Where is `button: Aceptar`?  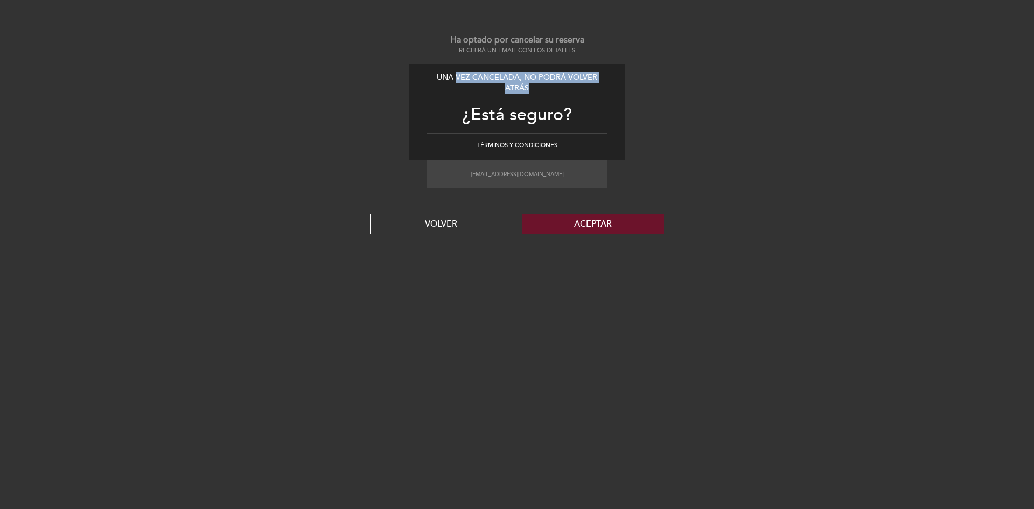 button: Aceptar is located at coordinates (593, 224).